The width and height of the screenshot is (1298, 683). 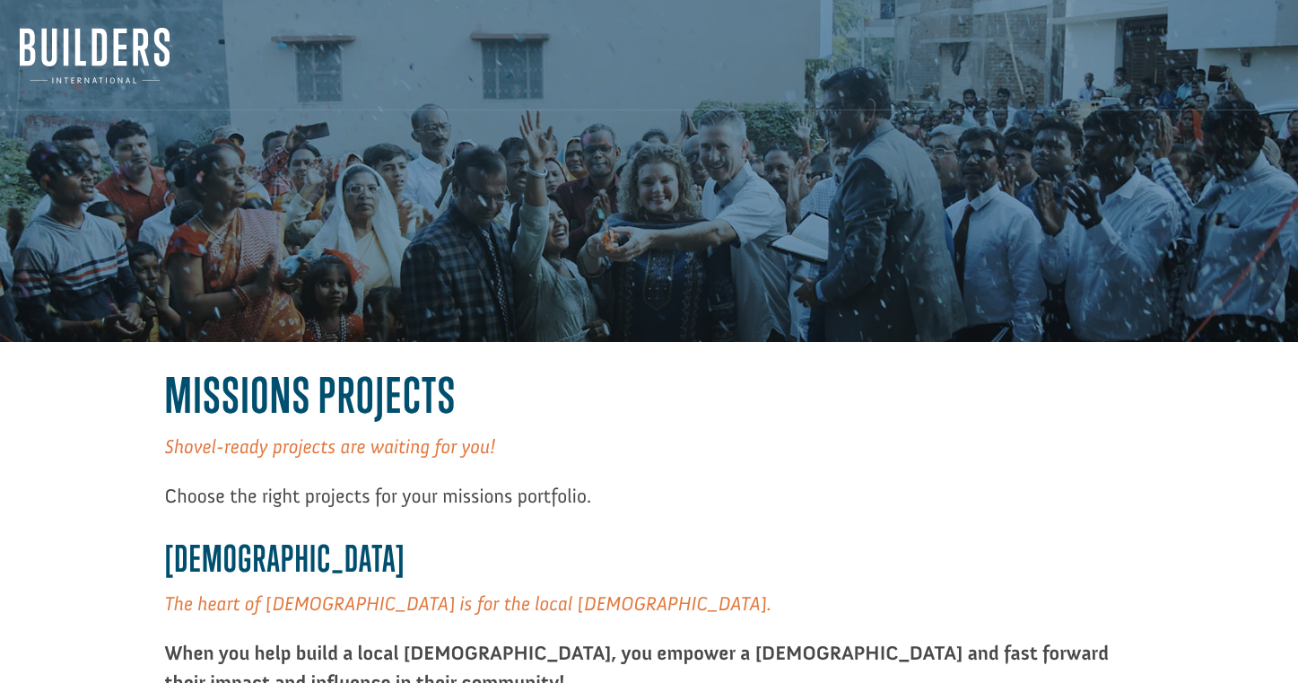 What do you see at coordinates (310, 395) in the screenshot?
I see `span: Missions Projects` at bounding box center [310, 395].